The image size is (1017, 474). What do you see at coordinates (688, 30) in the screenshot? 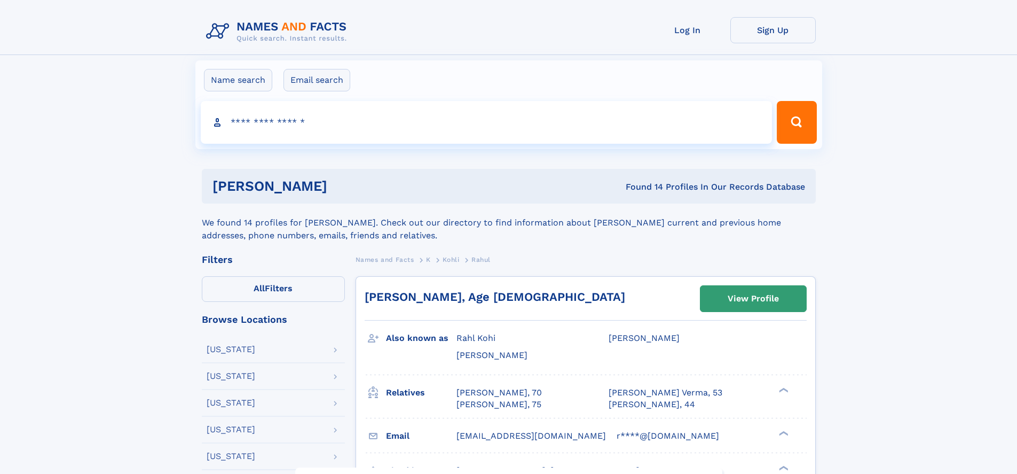
I see `a: Log In` at bounding box center [688, 30].